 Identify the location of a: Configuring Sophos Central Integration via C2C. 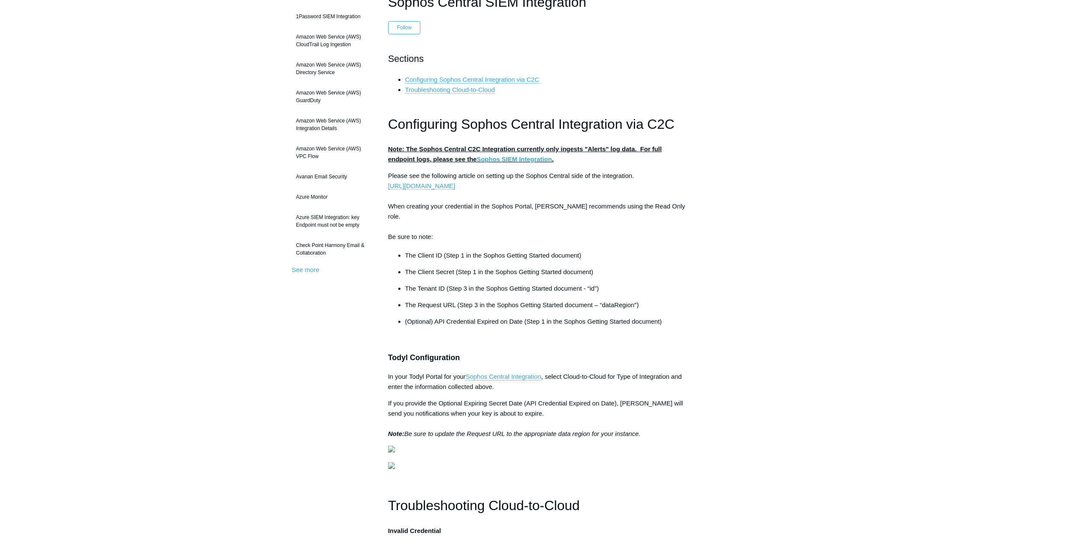
(472, 80).